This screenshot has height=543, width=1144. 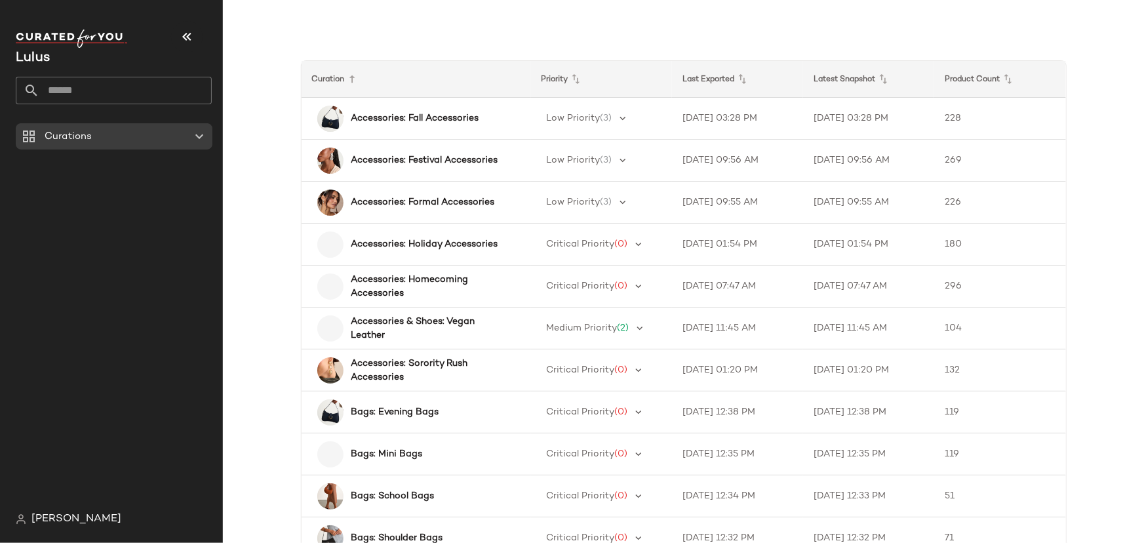 What do you see at coordinates (425, 160) in the screenshot?
I see `b: Accessories: Festival Accessories` at bounding box center [425, 160].